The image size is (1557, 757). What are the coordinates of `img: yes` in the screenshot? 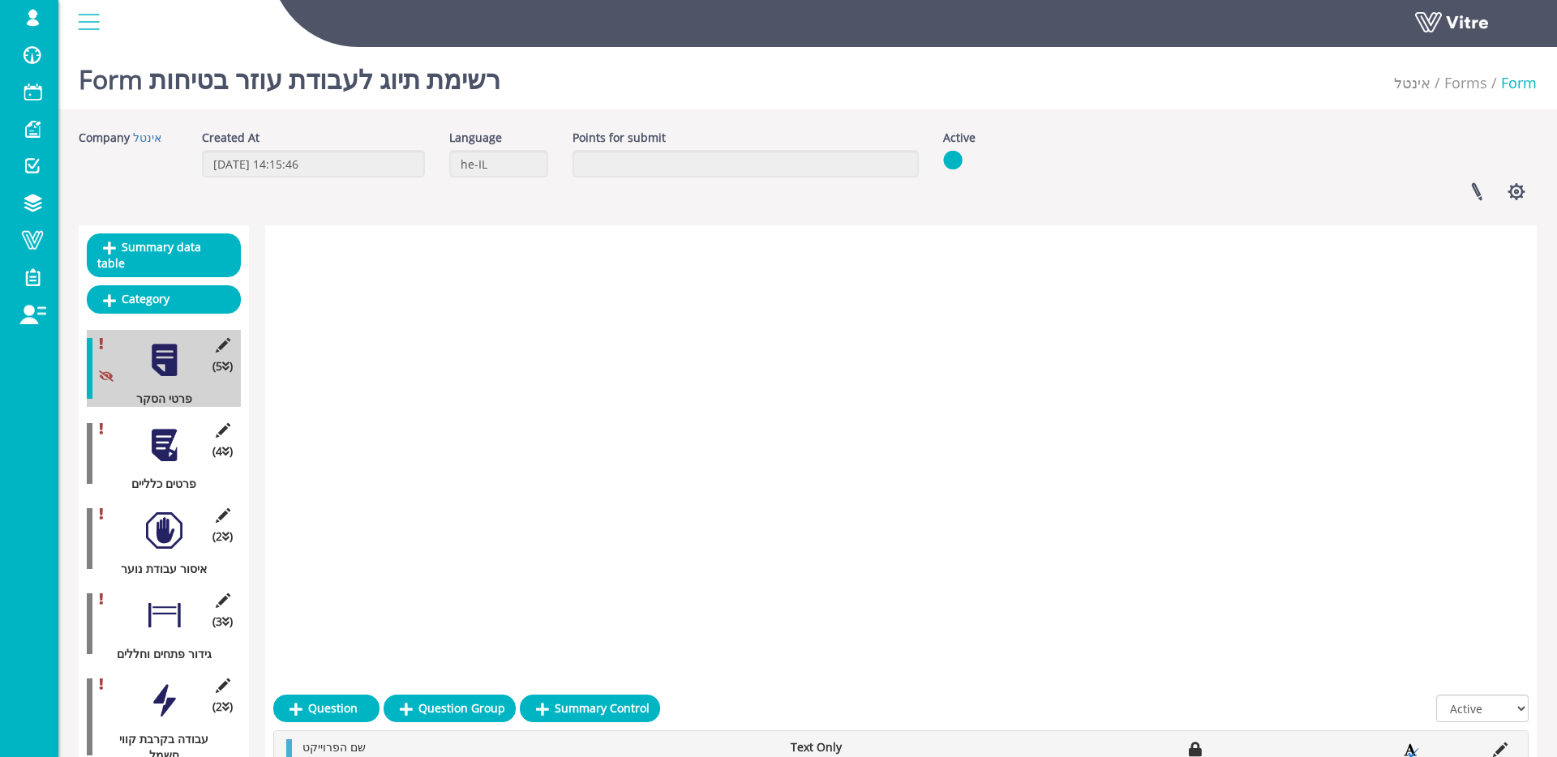 It's located at (953, 160).